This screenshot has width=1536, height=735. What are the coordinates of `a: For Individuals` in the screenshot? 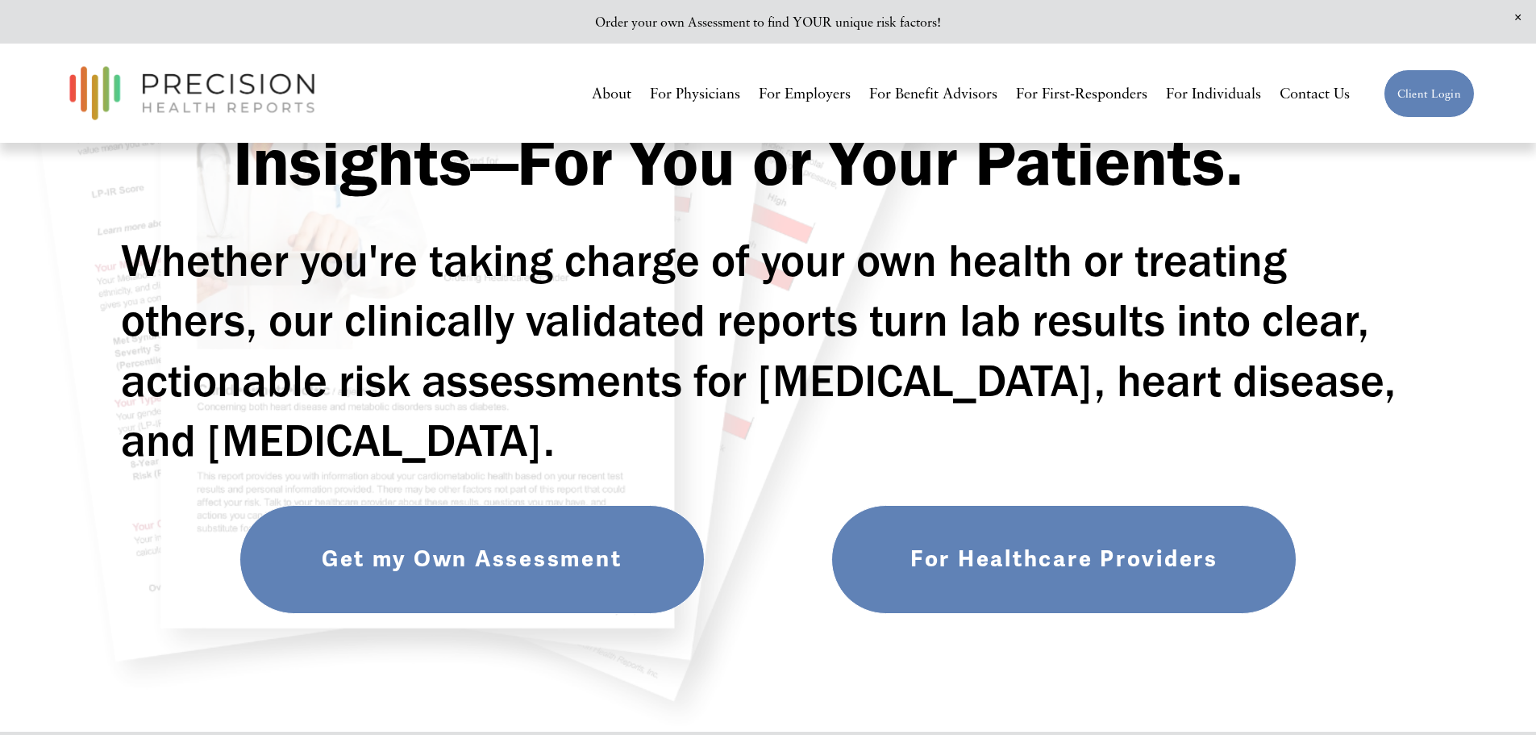 It's located at (1214, 94).